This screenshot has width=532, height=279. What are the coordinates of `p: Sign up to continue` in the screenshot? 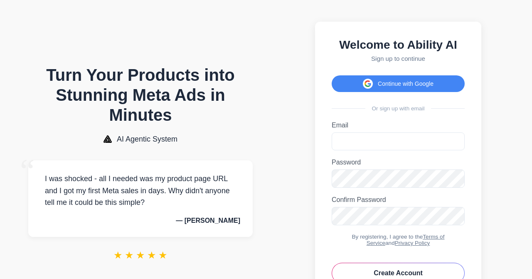 It's located at (398, 58).